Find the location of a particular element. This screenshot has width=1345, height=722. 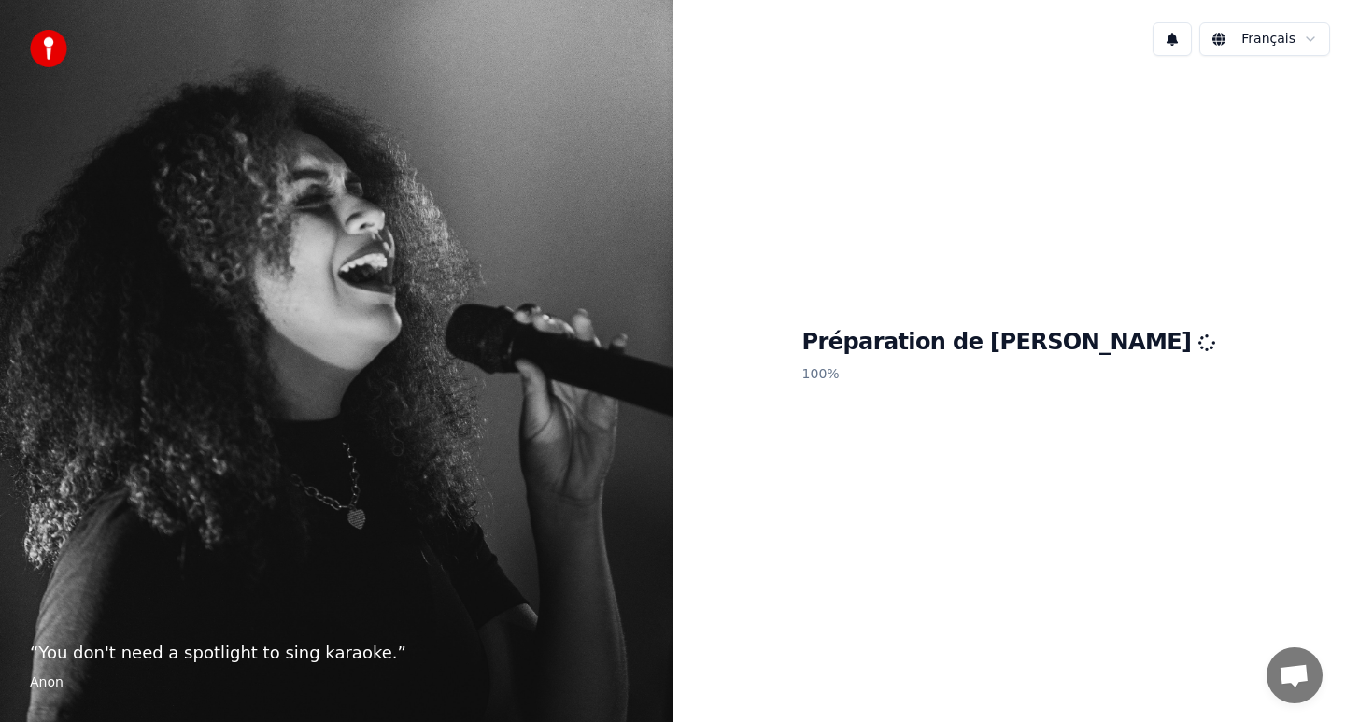

p: “ You don't need a spotlight to sing karaoke. ” is located at coordinates (336, 653).